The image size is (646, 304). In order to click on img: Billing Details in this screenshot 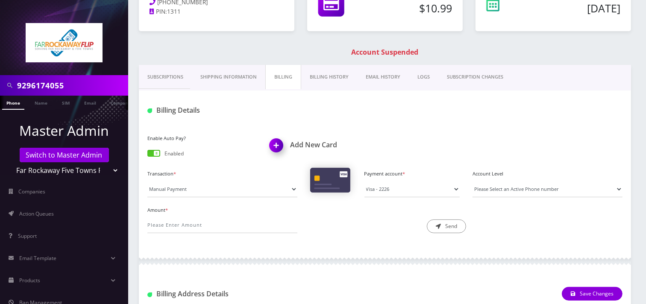, I will do `click(150, 111)`.